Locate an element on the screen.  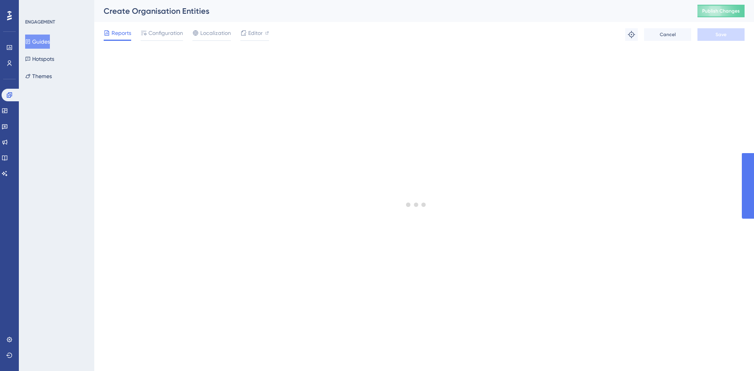
span: Configuration is located at coordinates (166, 33).